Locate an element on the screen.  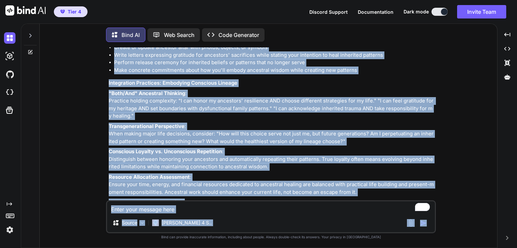
img: cloudideIcon is located at coordinates (10, 92).